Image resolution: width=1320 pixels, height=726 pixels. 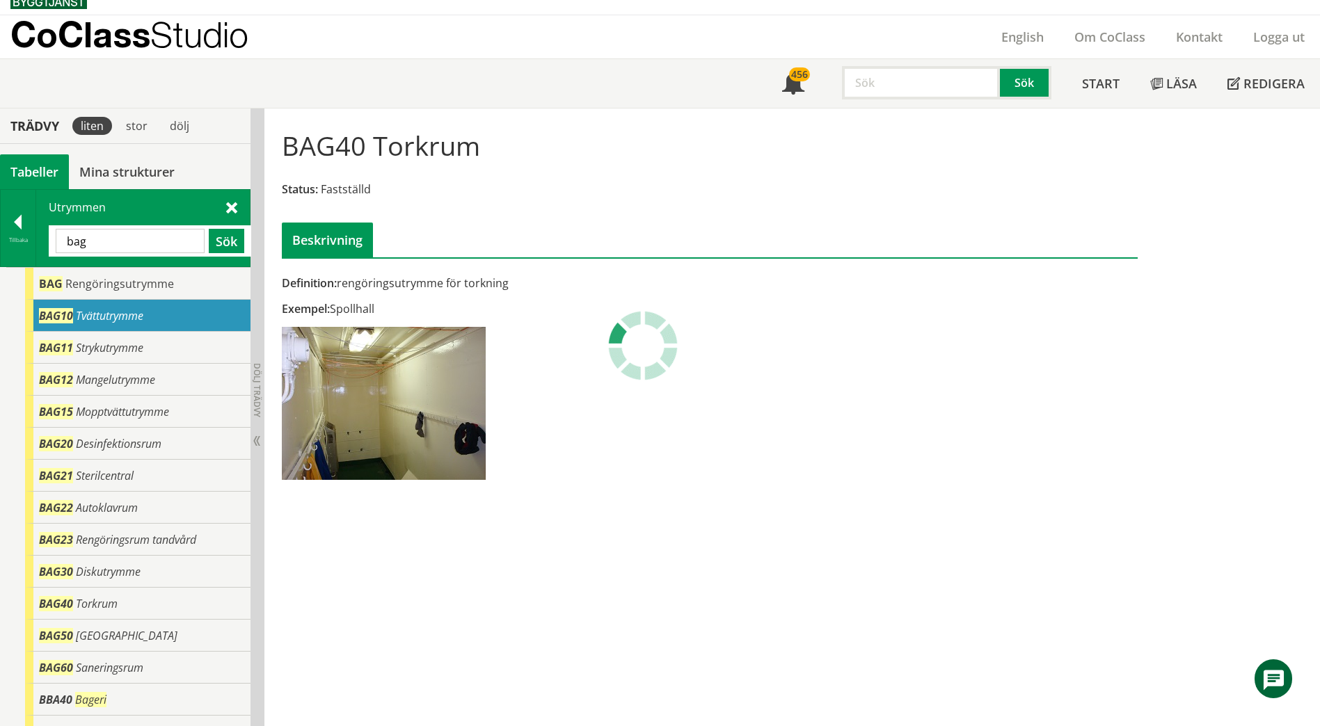 I want to click on span: Bageri, so click(x=90, y=700).